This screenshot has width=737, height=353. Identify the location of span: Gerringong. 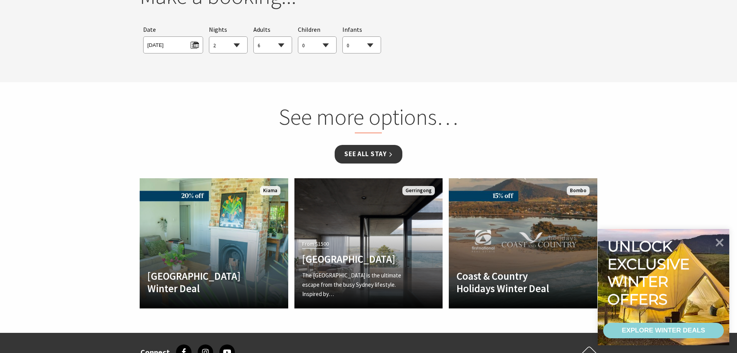
(419, 190).